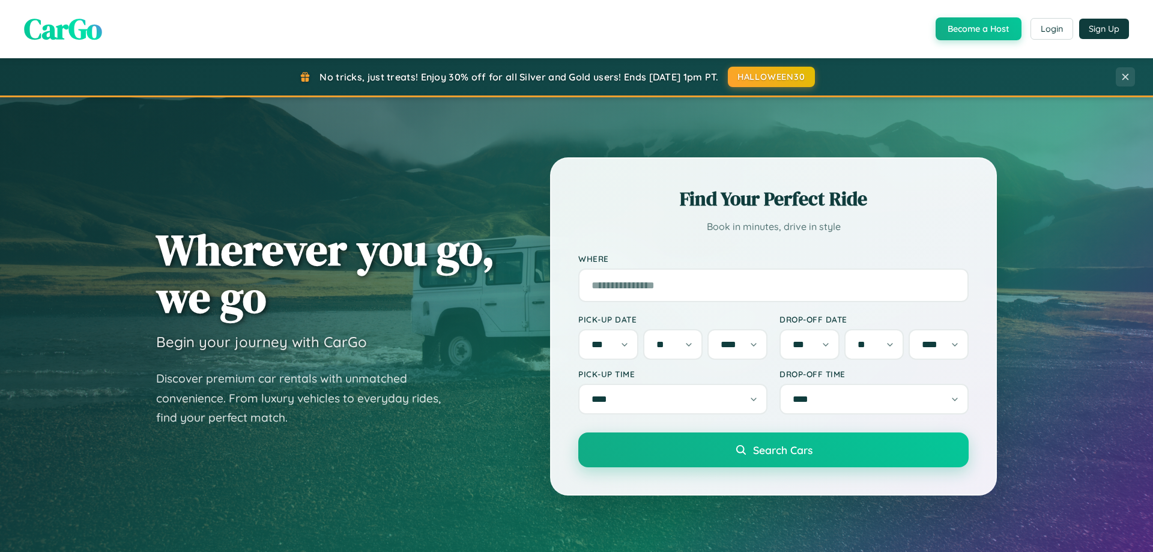  Describe the element at coordinates (774, 199) in the screenshot. I see `h2: Find Your Perfect Ride` at that location.